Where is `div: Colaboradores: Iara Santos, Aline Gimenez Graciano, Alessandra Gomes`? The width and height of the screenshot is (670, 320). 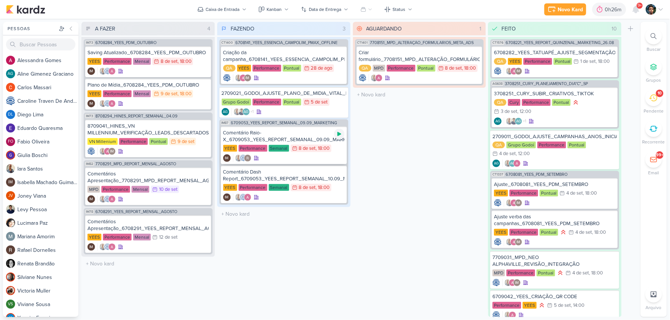
div: Colaboradores: Iara Santos, Aline Gimenez Graciano, Alessandra Gomes is located at coordinates (512, 164).